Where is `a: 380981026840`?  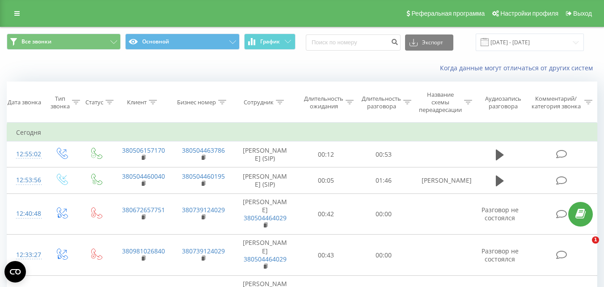 a: 380981026840 is located at coordinates (144, 250).